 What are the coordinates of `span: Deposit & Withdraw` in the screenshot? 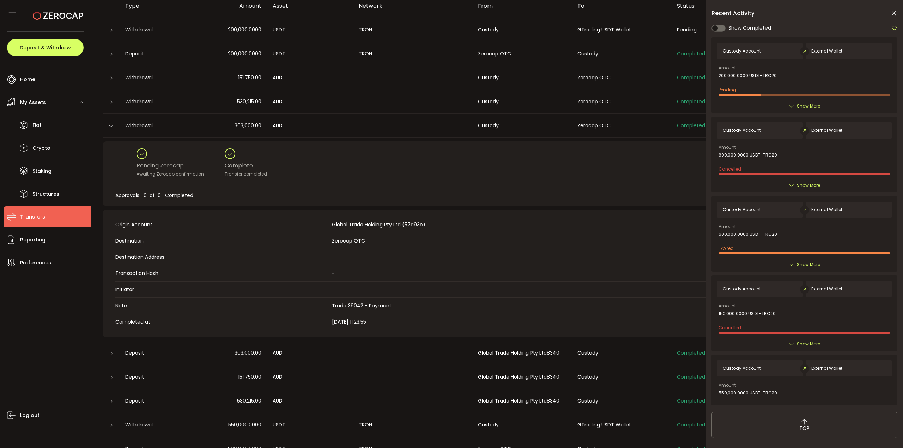 It's located at (45, 48).